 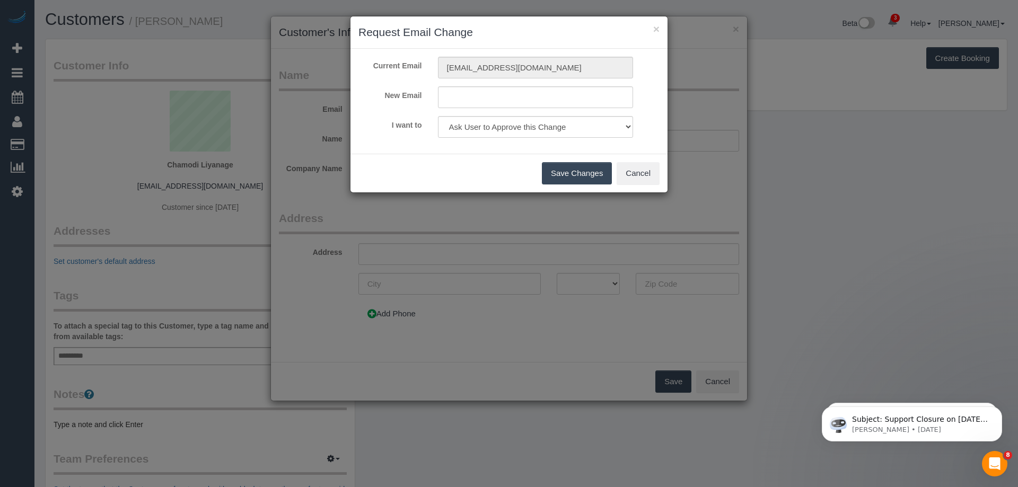 I want to click on button: Cancel, so click(x=638, y=173).